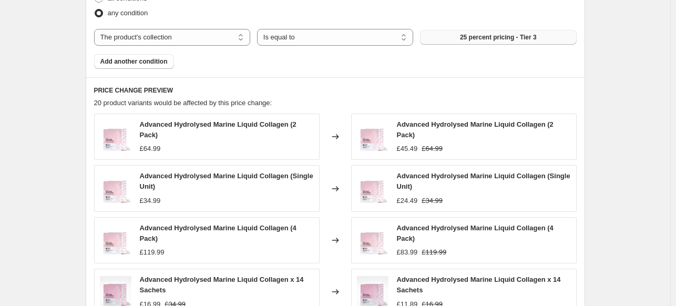 Image resolution: width=676 pixels, height=306 pixels. What do you see at coordinates (498, 37) in the screenshot?
I see `button: 25 percent pricing - Tier 3` at bounding box center [498, 37].